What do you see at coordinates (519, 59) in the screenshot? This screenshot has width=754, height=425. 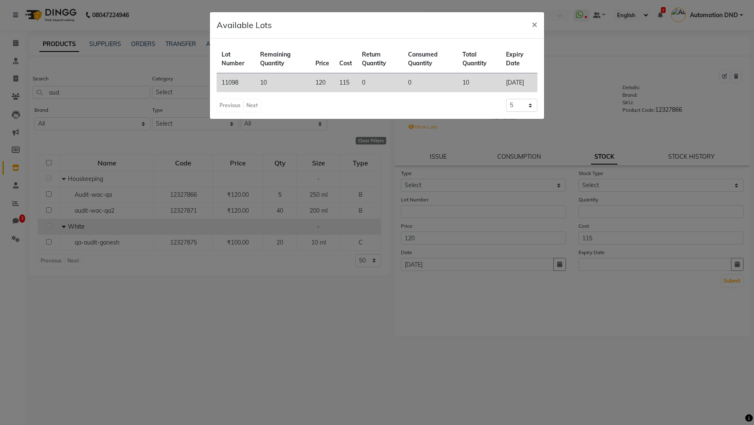 I see `th: Expiry Date` at bounding box center [519, 59].